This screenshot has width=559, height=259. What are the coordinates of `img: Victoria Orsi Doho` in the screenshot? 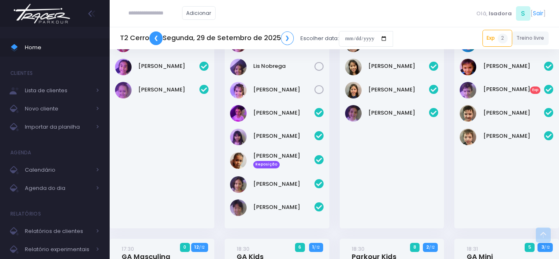 It's located at (238, 185).